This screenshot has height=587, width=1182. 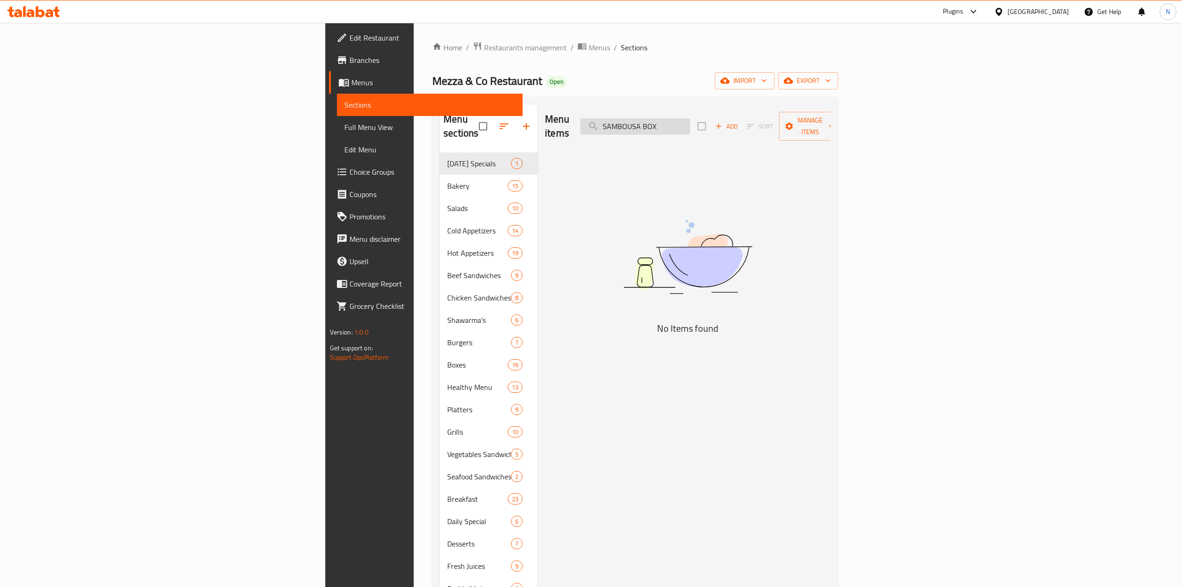 I want to click on span: Seafood Sandwiches, so click(x=479, y=476).